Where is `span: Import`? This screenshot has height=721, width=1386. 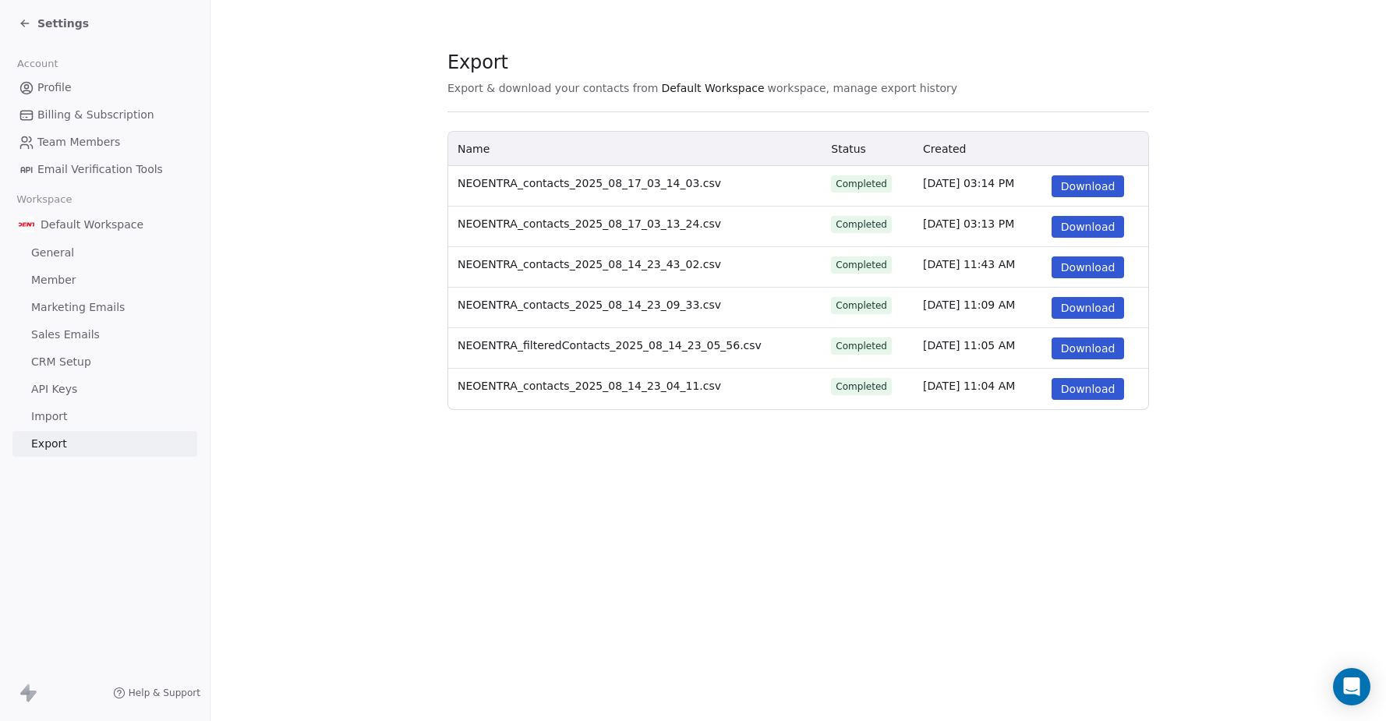 span: Import is located at coordinates (49, 416).